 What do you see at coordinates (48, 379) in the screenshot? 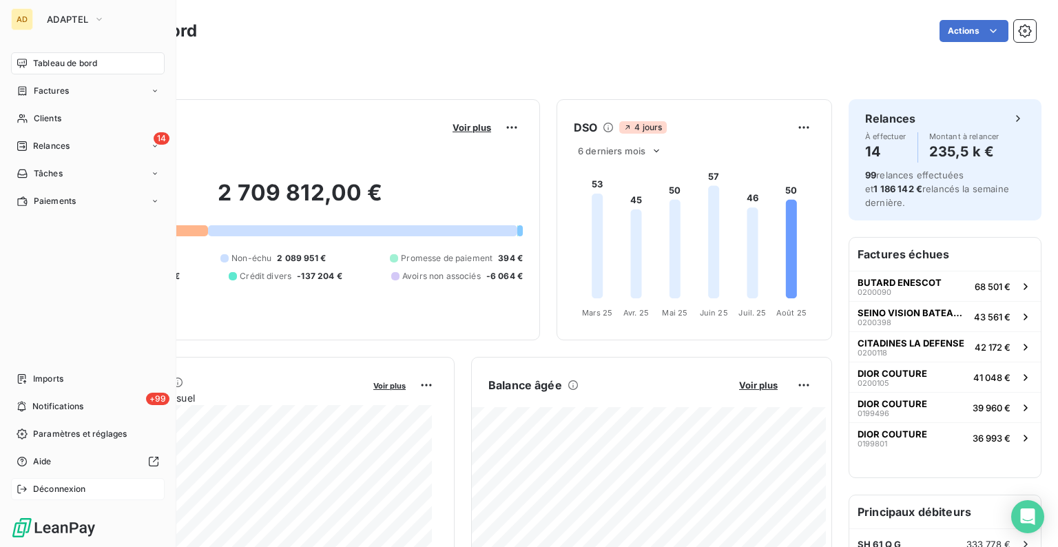
I see `span: Imports` at bounding box center [48, 379].